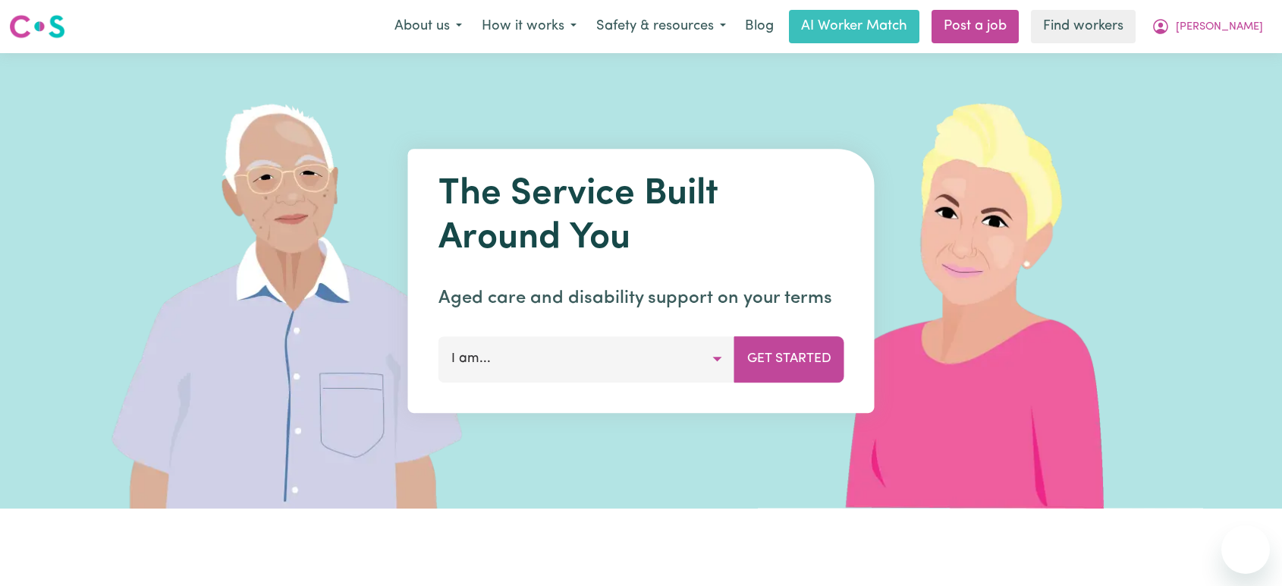  I want to click on button: My Account, so click(1207, 27).